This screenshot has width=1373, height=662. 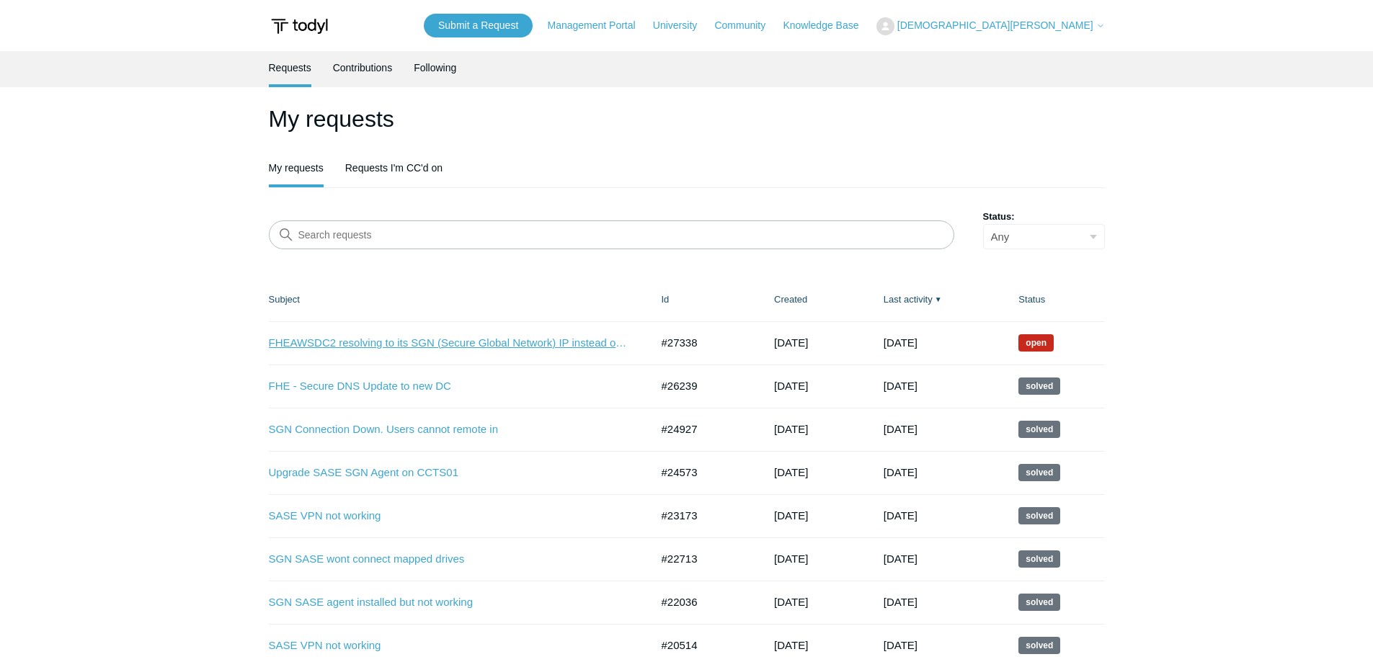 I want to click on time: 02/20/2025, 13:02, so click(x=900, y=559).